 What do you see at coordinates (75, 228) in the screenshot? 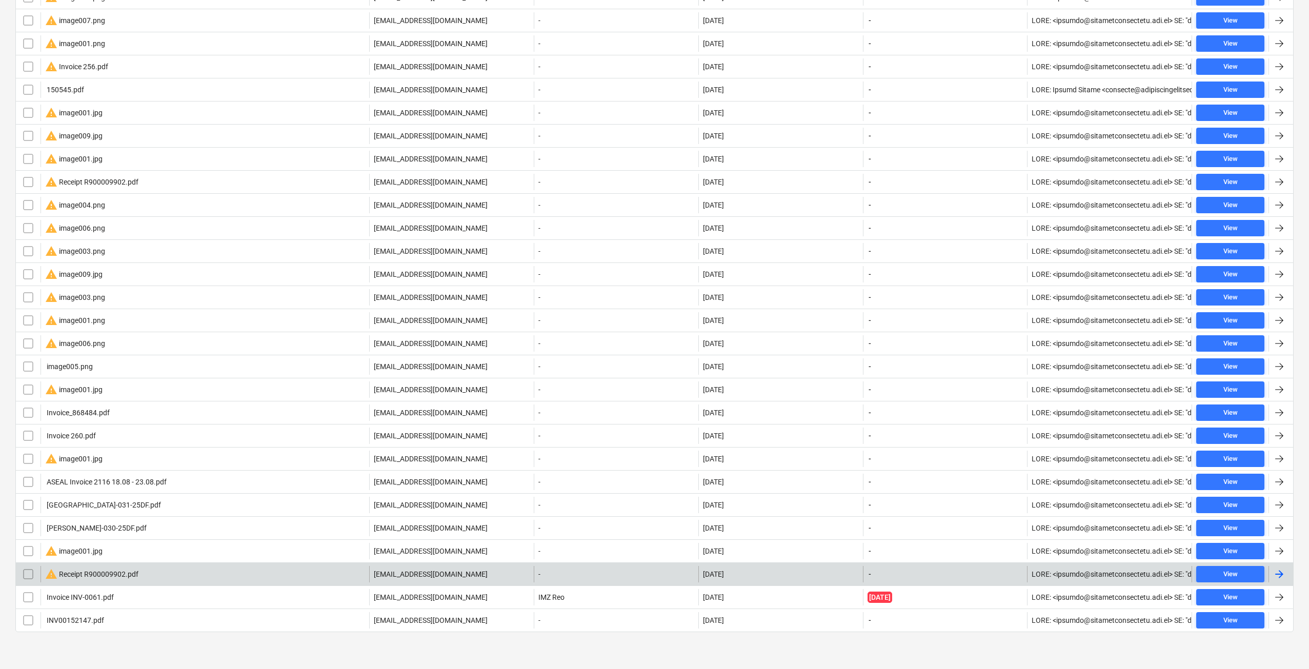
I see `div: image006.png` at bounding box center [75, 228].